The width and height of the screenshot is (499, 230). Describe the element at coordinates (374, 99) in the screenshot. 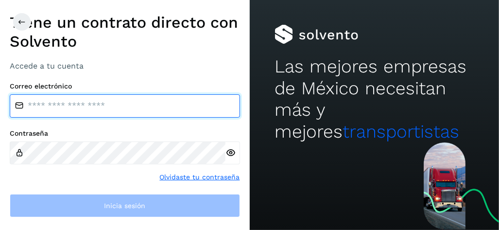

I see `h2: Las mejores empresas de México necesitan más y mejores` at that location.